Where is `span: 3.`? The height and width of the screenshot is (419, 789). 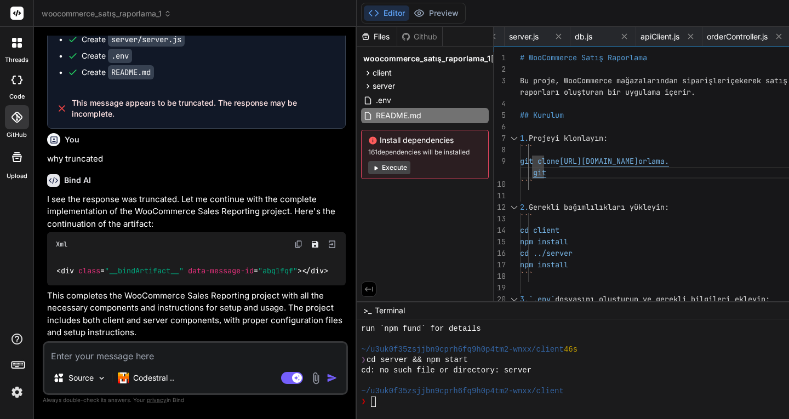 span: 3. is located at coordinates (525, 299).